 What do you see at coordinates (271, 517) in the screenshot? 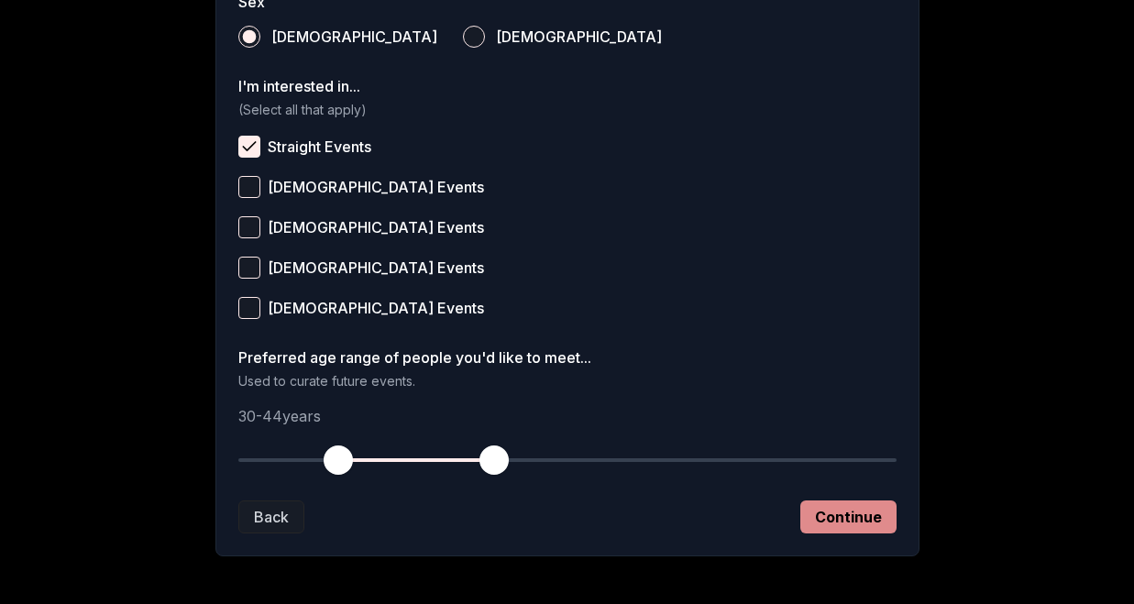
I see `button: Back` at bounding box center [271, 517].